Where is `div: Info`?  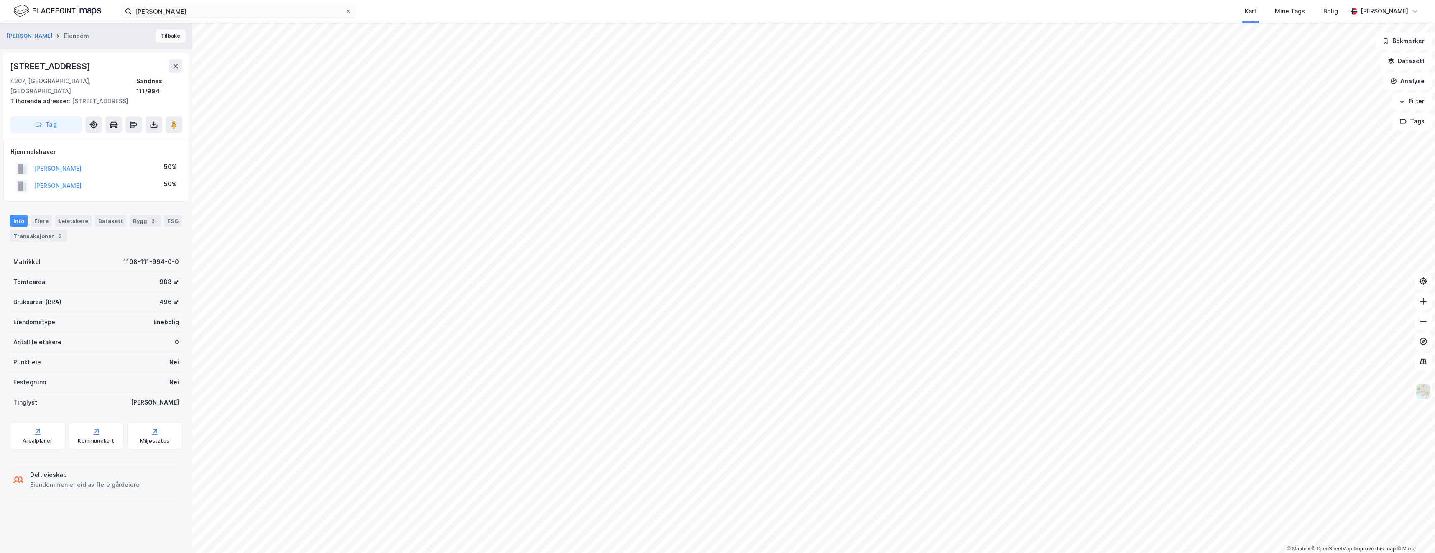 div: Info is located at coordinates (19, 221).